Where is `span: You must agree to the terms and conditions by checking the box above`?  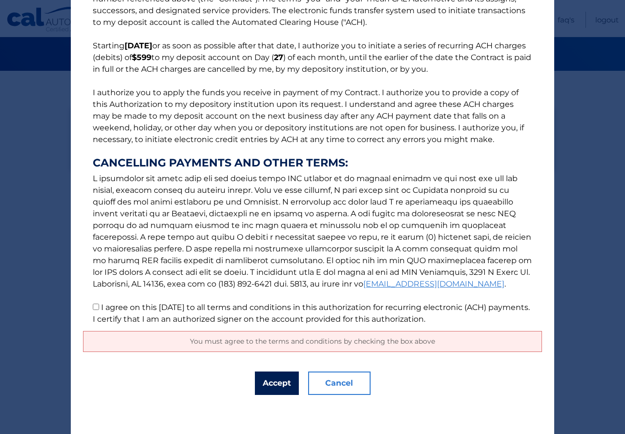
span: You must agree to the terms and conditions by checking the box above is located at coordinates (312, 341).